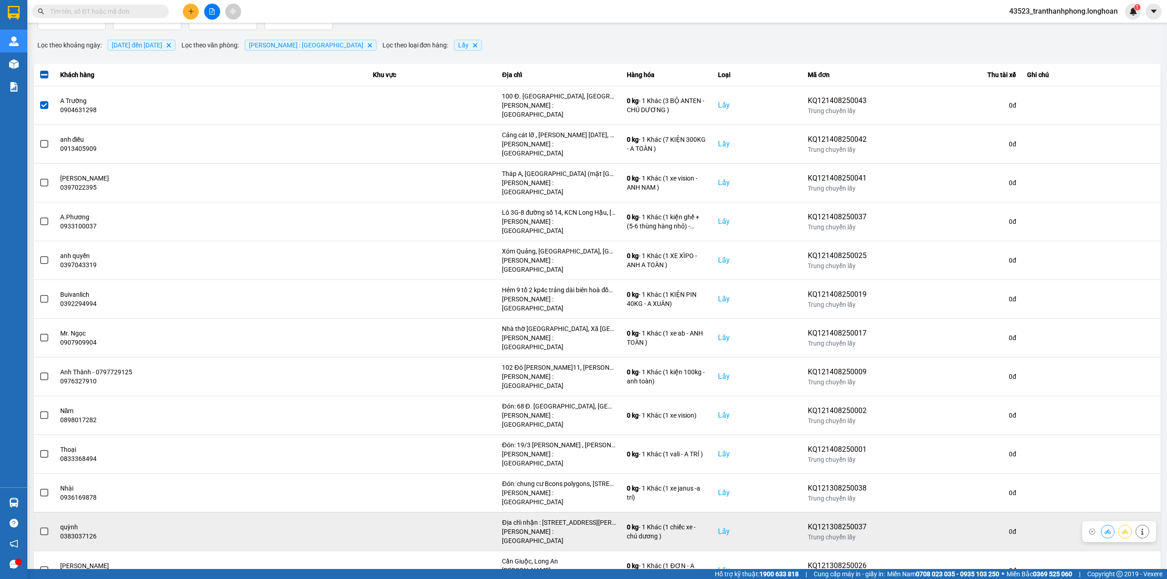  I want to click on span: Lọc theo văn phòng :, so click(210, 45).